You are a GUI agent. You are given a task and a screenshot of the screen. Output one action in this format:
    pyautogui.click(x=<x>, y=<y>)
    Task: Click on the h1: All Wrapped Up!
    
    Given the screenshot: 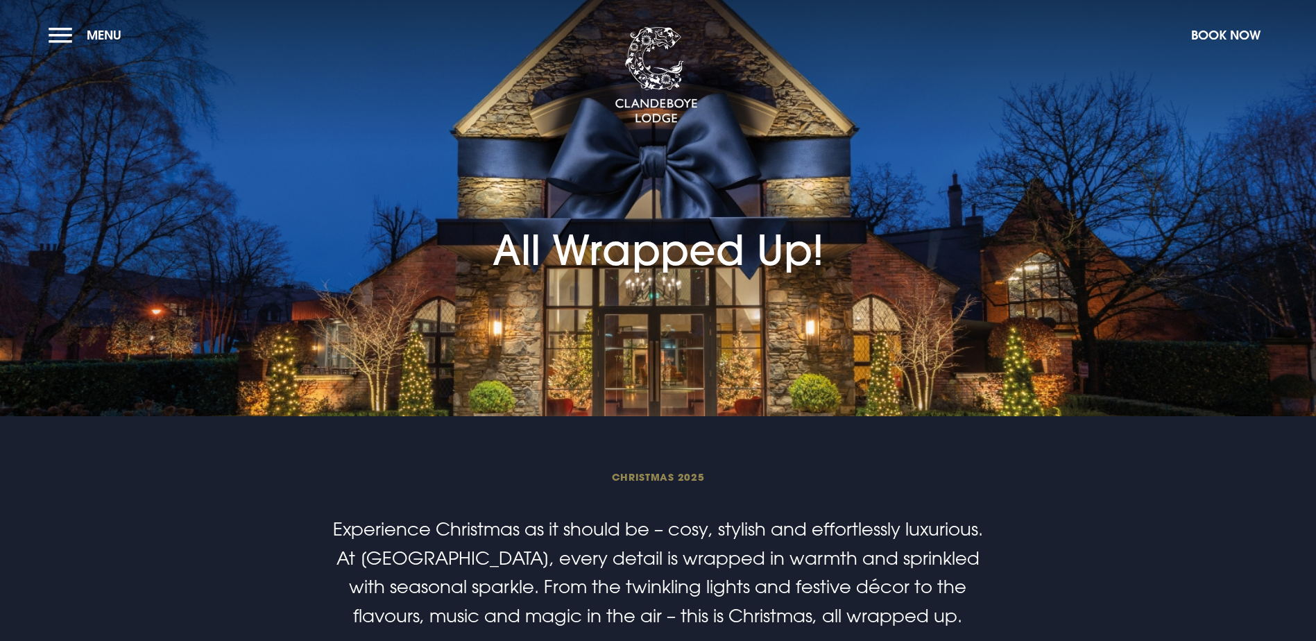 What is the action you would take?
    pyautogui.click(x=659, y=212)
    